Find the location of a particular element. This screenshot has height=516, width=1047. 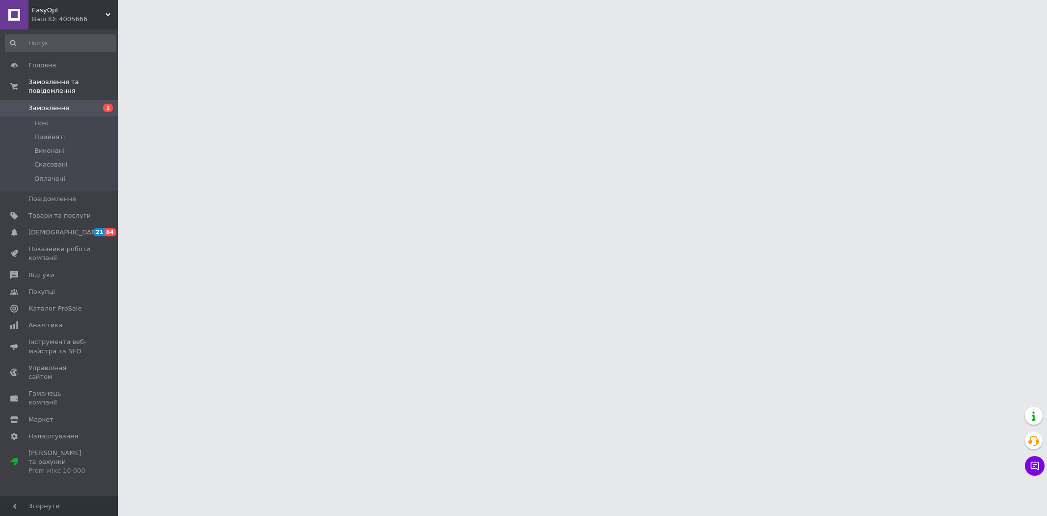

span: Оплачені is located at coordinates (50, 179).